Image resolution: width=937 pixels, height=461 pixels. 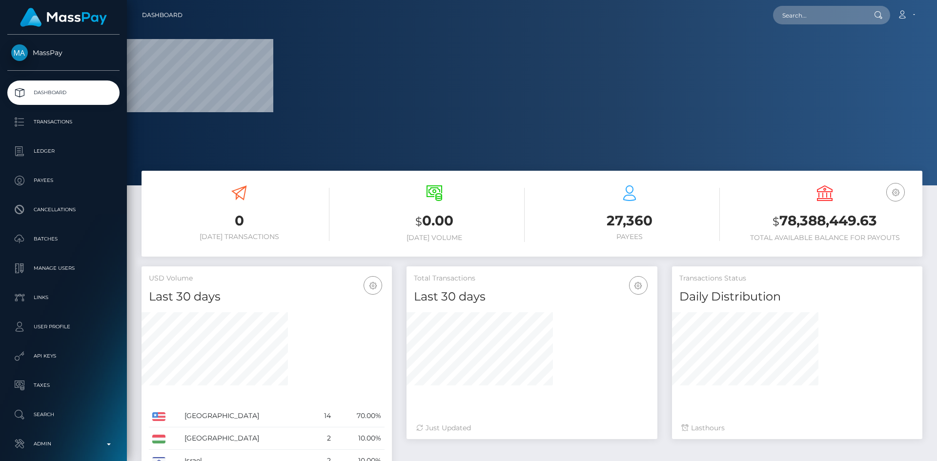 What do you see at coordinates (63, 385) in the screenshot?
I see `a: Taxes` at bounding box center [63, 385].